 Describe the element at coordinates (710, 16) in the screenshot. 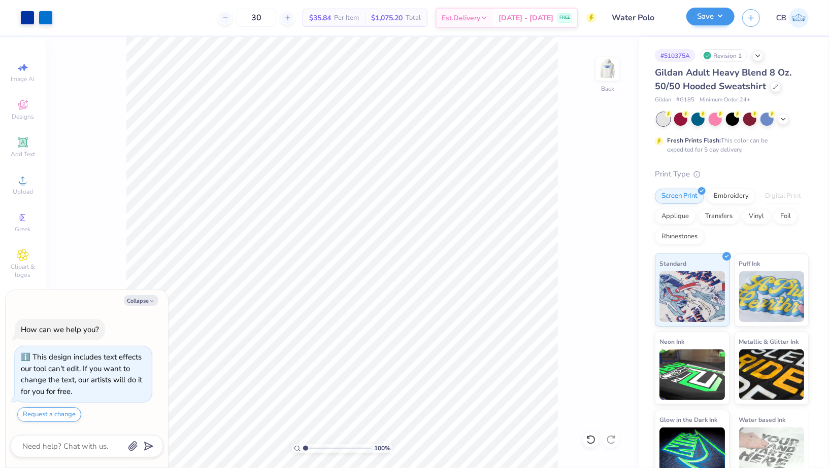

I see `button: Save` at that location.